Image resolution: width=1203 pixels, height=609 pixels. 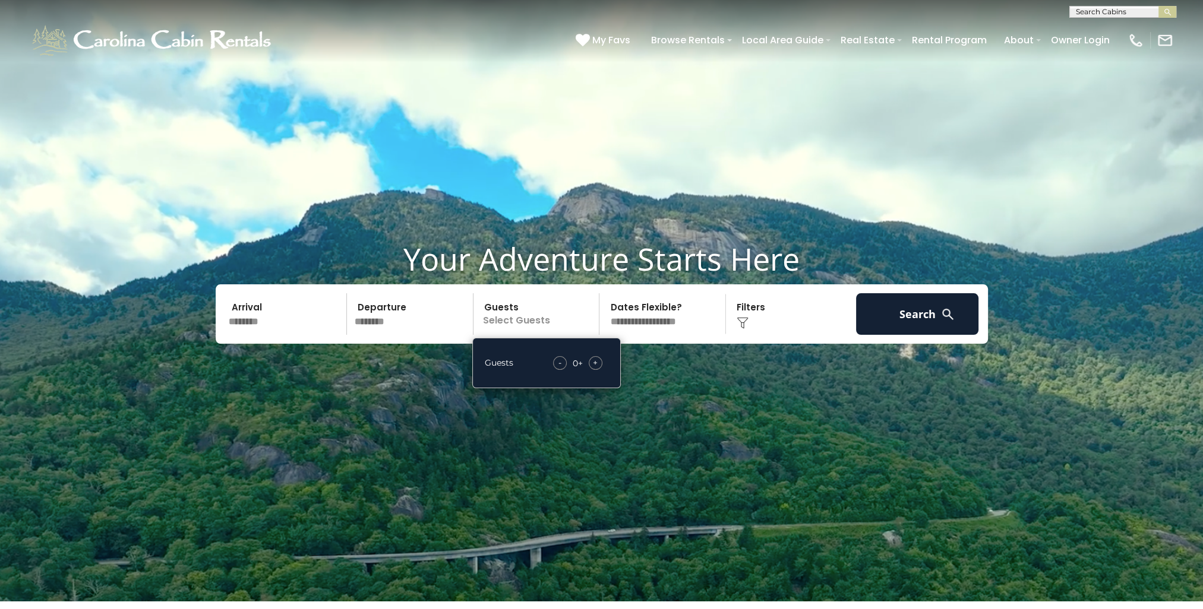 I want to click on a: About, so click(x=1019, y=40).